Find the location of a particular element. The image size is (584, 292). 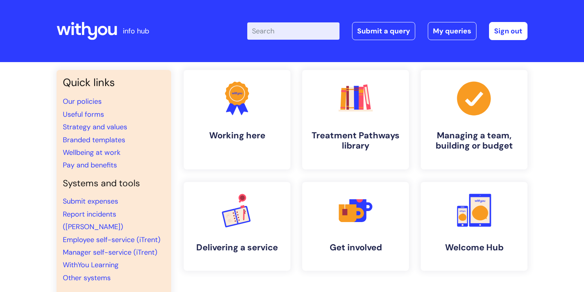

h4: Delivering a service is located at coordinates (237, 247).